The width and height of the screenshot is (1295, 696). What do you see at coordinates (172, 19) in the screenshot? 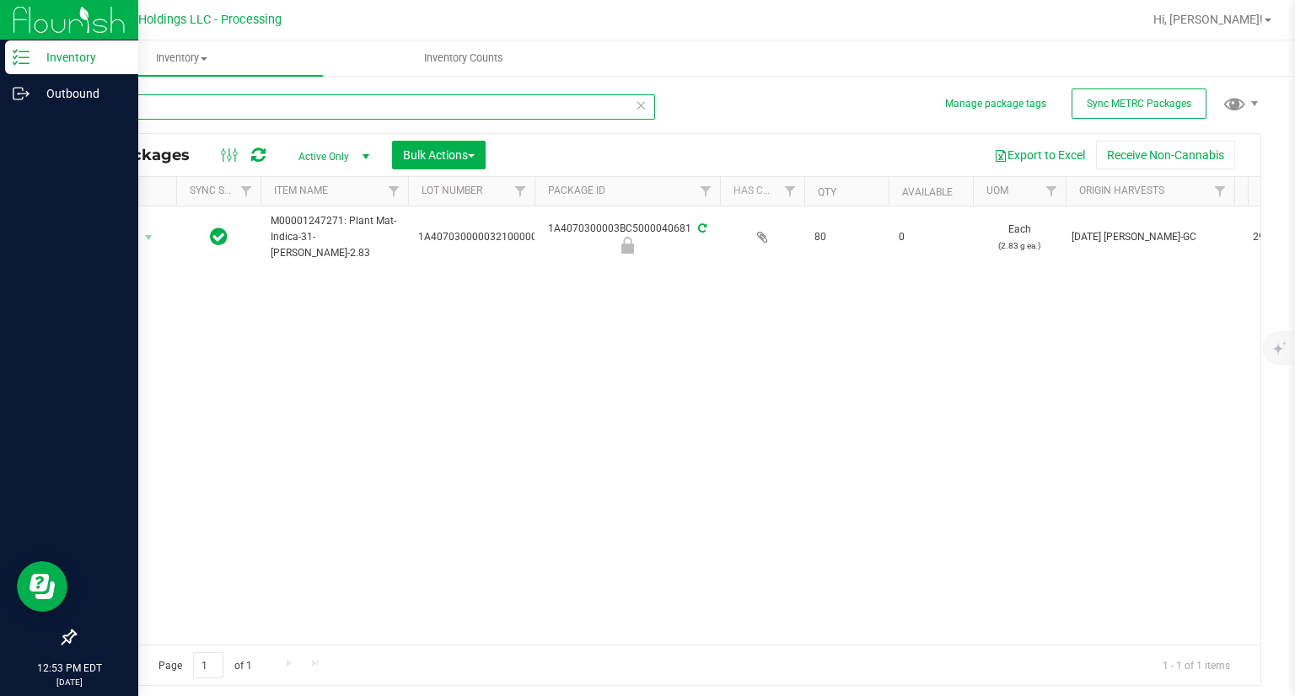
I see `span: Riviera Creek Holdings LLC - Processing` at bounding box center [172, 19].